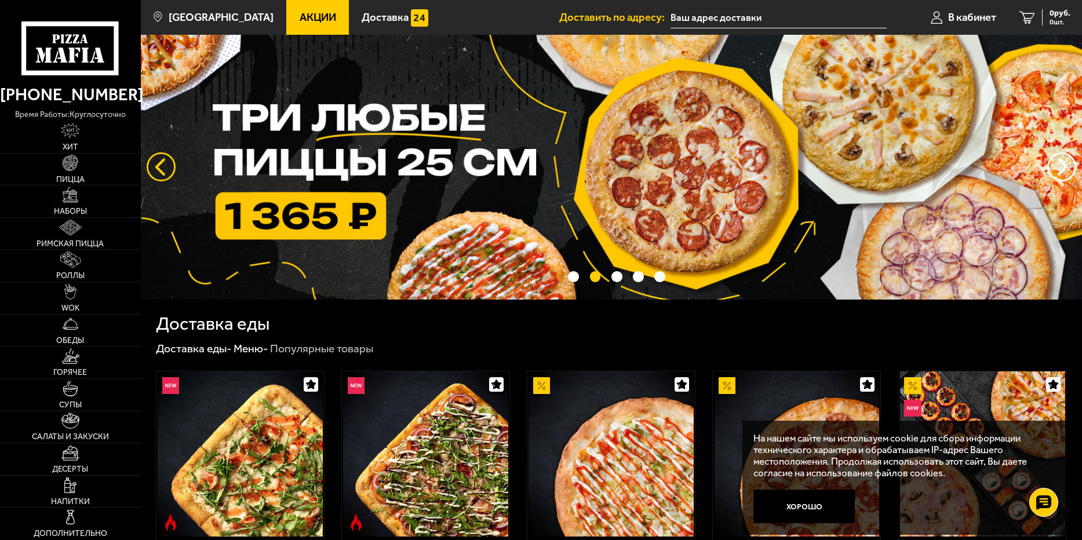 This screenshot has width=1082, height=540. I want to click on span: Горячее, so click(70, 373).